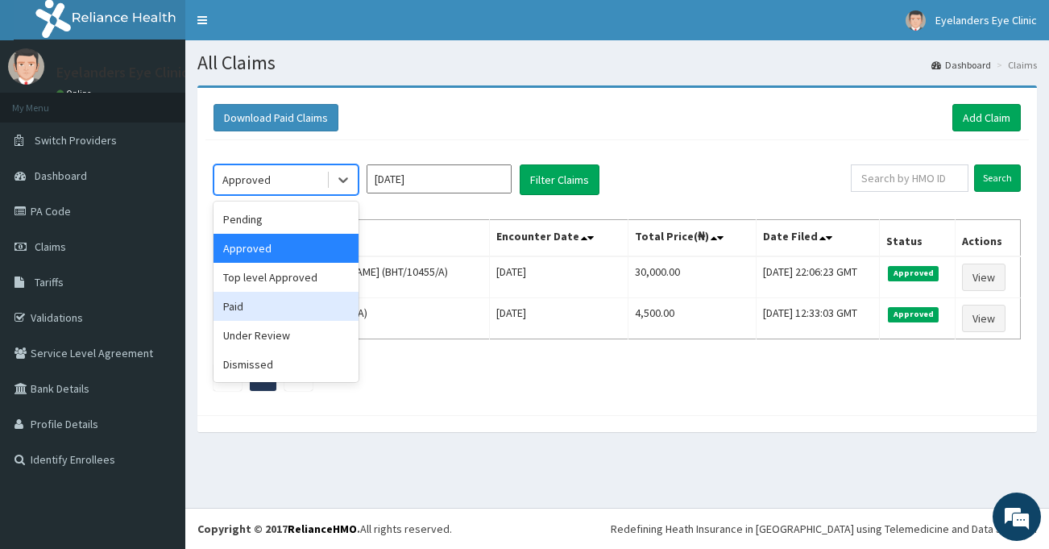 Image resolution: width=1049 pixels, height=549 pixels. I want to click on input: Search, so click(997, 178).